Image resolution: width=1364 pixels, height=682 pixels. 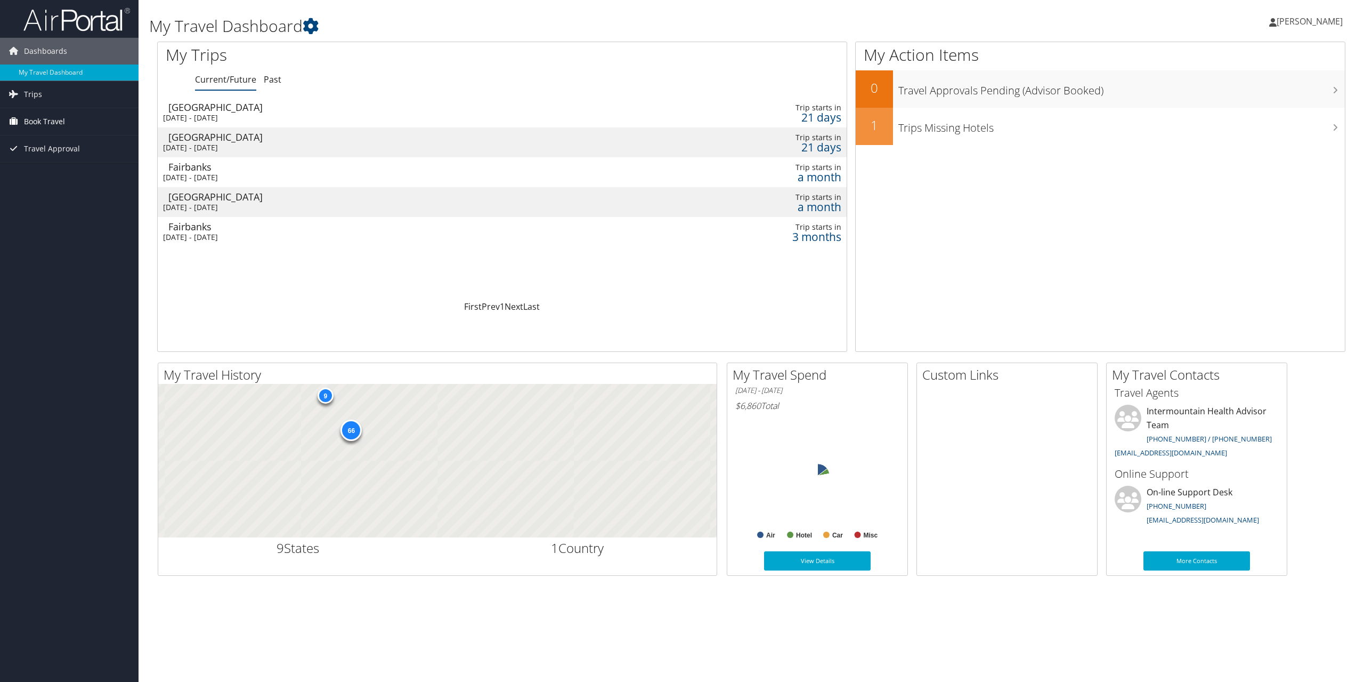 I want to click on h6: Total, so click(x=817, y=406).